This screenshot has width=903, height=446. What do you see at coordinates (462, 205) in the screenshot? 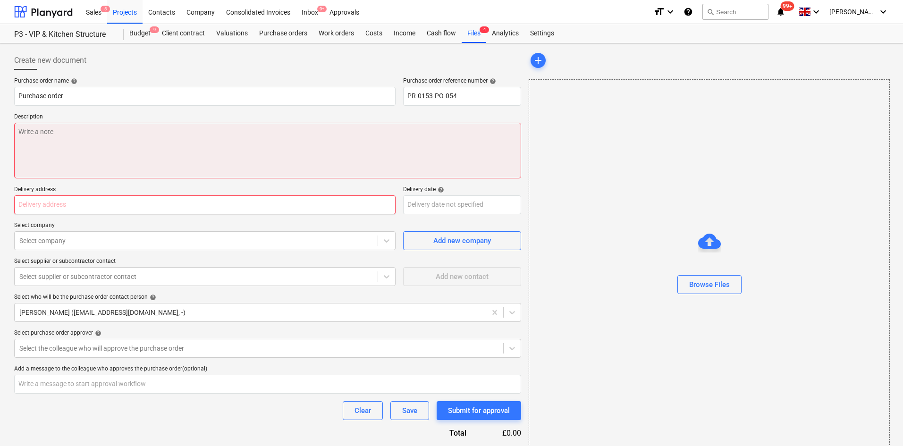
I see `input: Delivery date not specified` at bounding box center [462, 205].